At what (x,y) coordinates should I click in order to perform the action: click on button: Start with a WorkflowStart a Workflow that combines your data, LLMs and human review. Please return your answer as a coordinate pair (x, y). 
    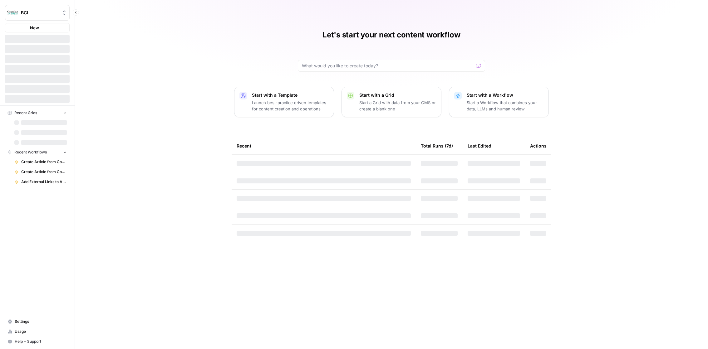
    Looking at the image, I should click on (499, 102).